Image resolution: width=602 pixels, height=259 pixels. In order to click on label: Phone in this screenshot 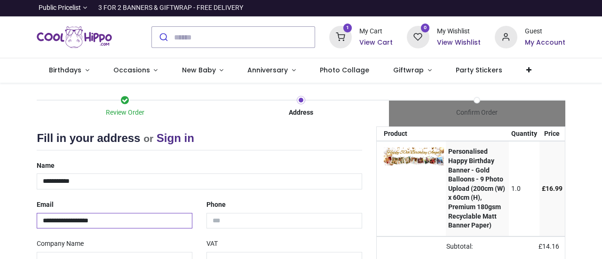, I will do `click(216, 205)`.